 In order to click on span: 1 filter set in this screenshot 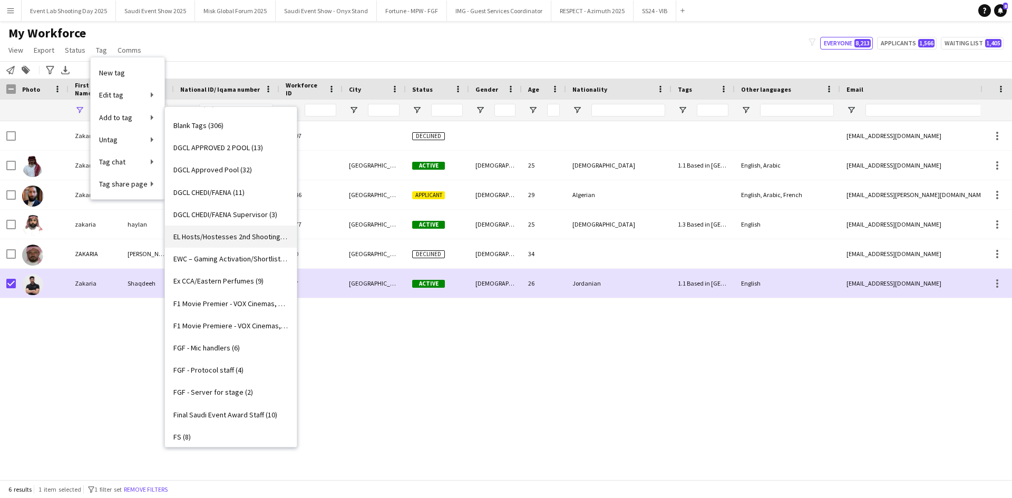, I will do `click(108, 489)`.